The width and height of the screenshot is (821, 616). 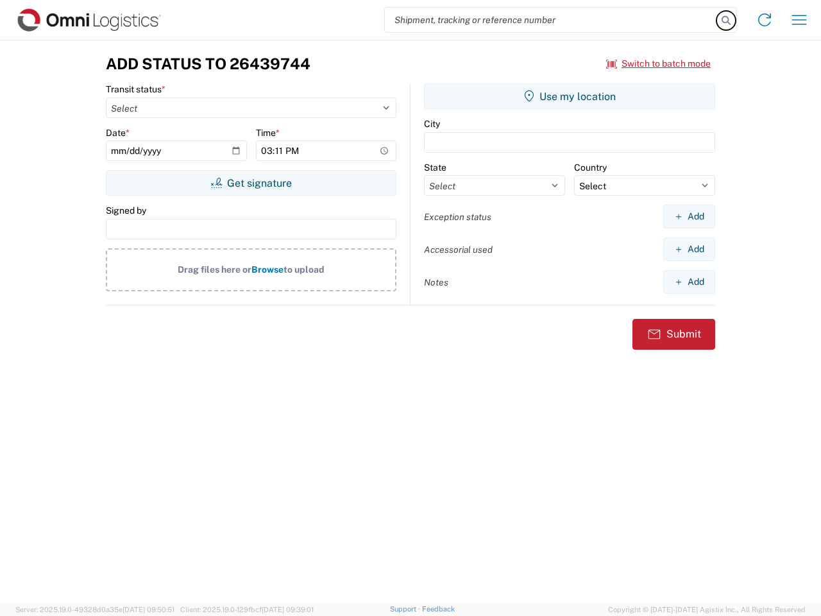 What do you see at coordinates (406, 609) in the screenshot?
I see `a: Support` at bounding box center [406, 609].